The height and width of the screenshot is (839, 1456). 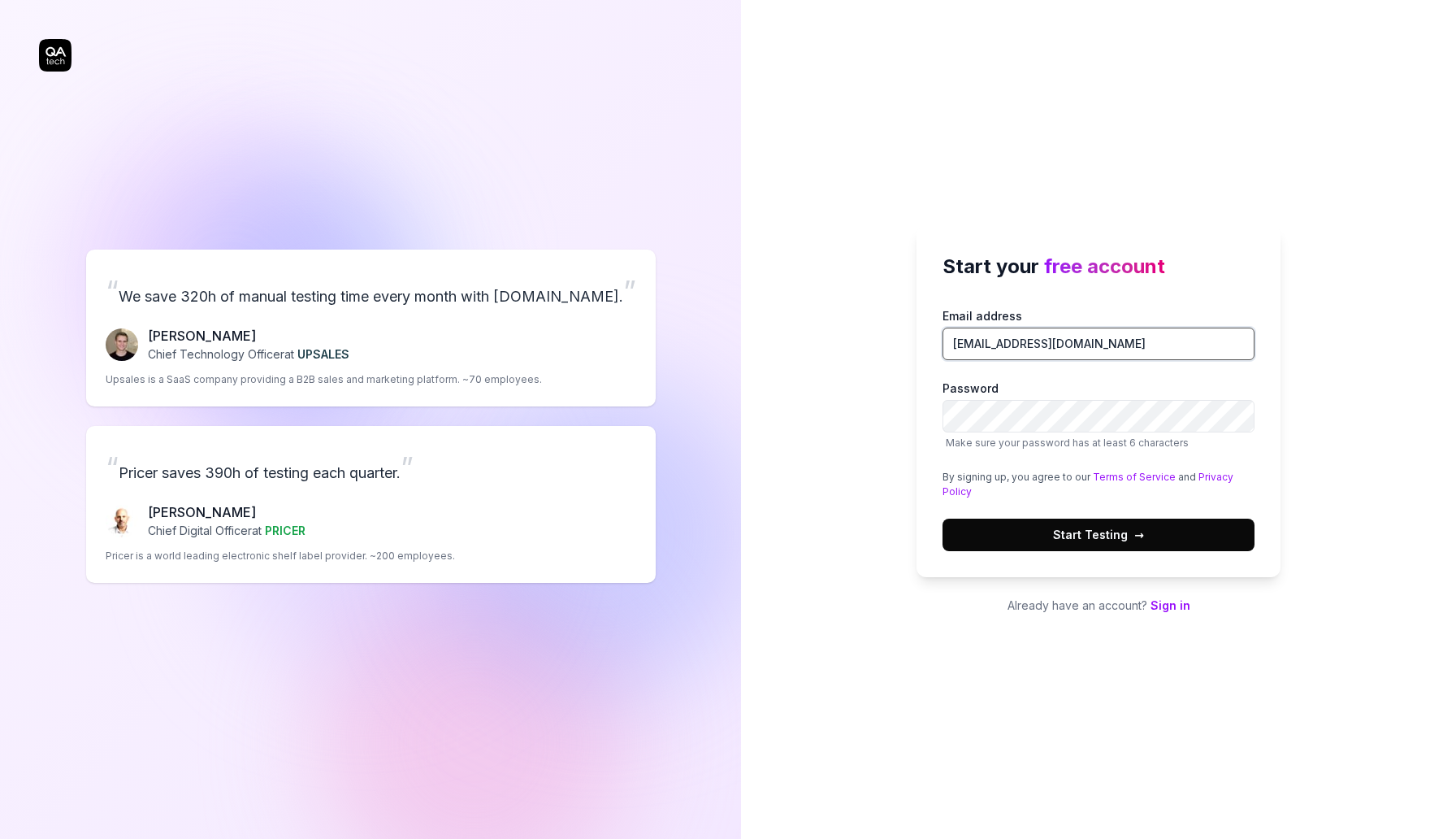 I want to click on a: Sign in, so click(x=1170, y=605).